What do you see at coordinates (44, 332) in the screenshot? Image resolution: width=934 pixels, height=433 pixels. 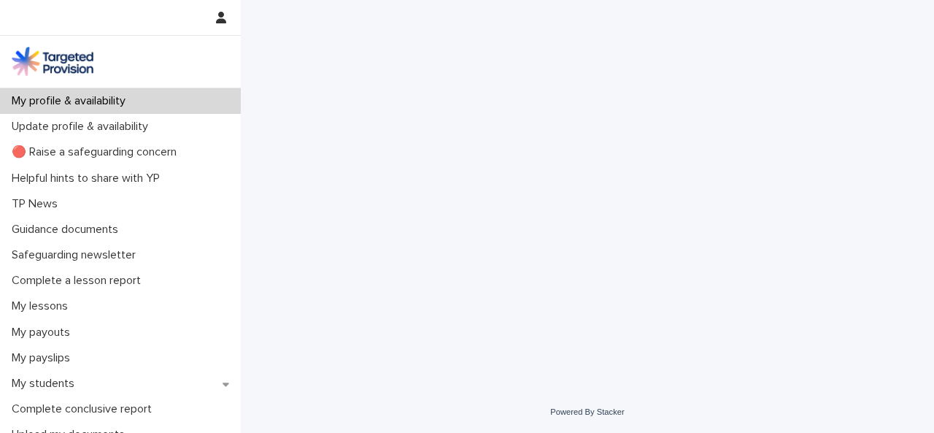 I see `p: My payouts` at bounding box center [44, 332].